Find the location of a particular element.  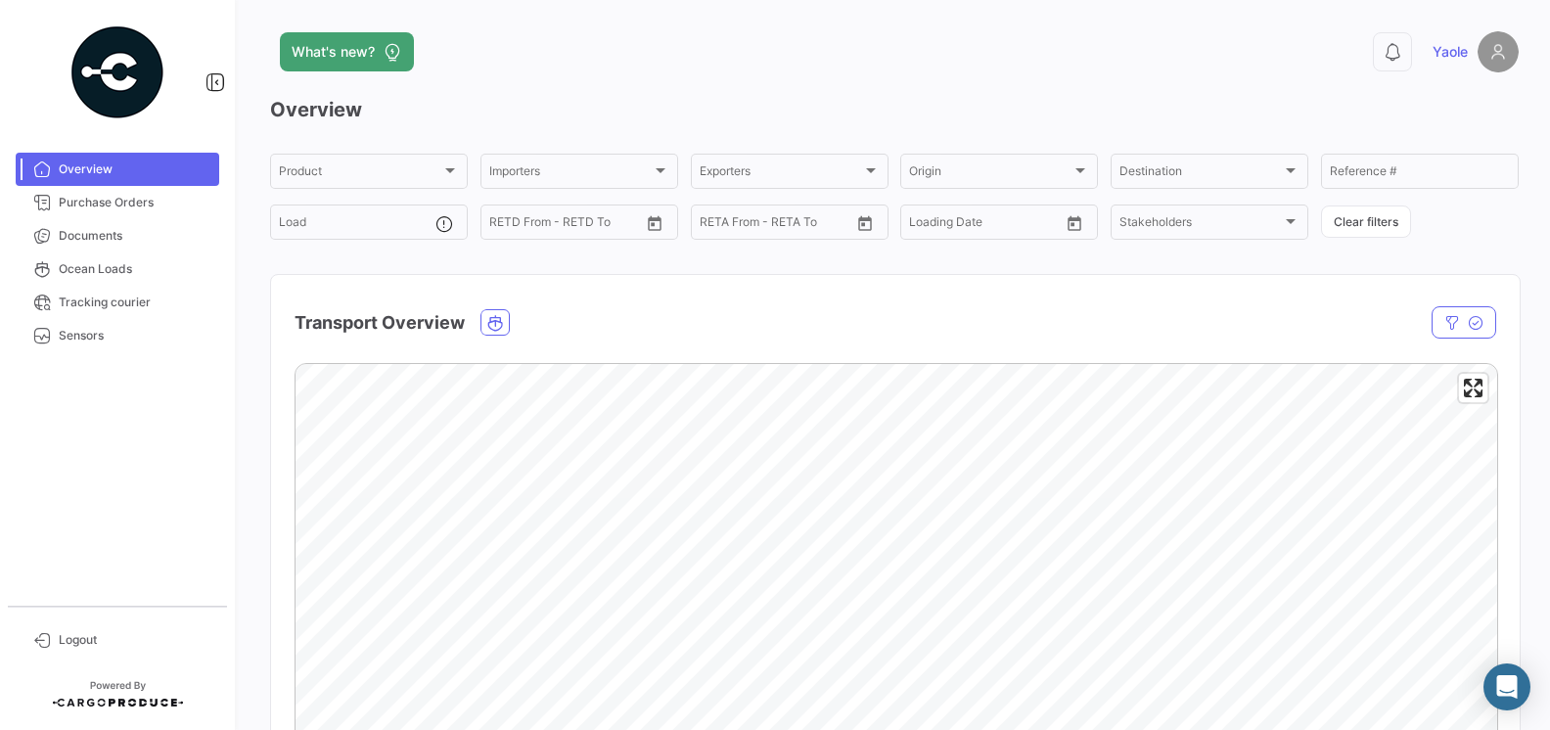

button: Ocean is located at coordinates (495, 322).